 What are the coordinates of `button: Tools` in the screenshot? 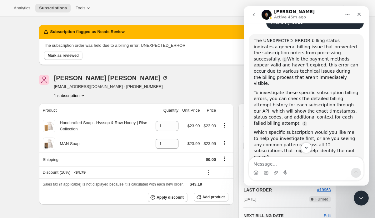 It's located at (83, 8).